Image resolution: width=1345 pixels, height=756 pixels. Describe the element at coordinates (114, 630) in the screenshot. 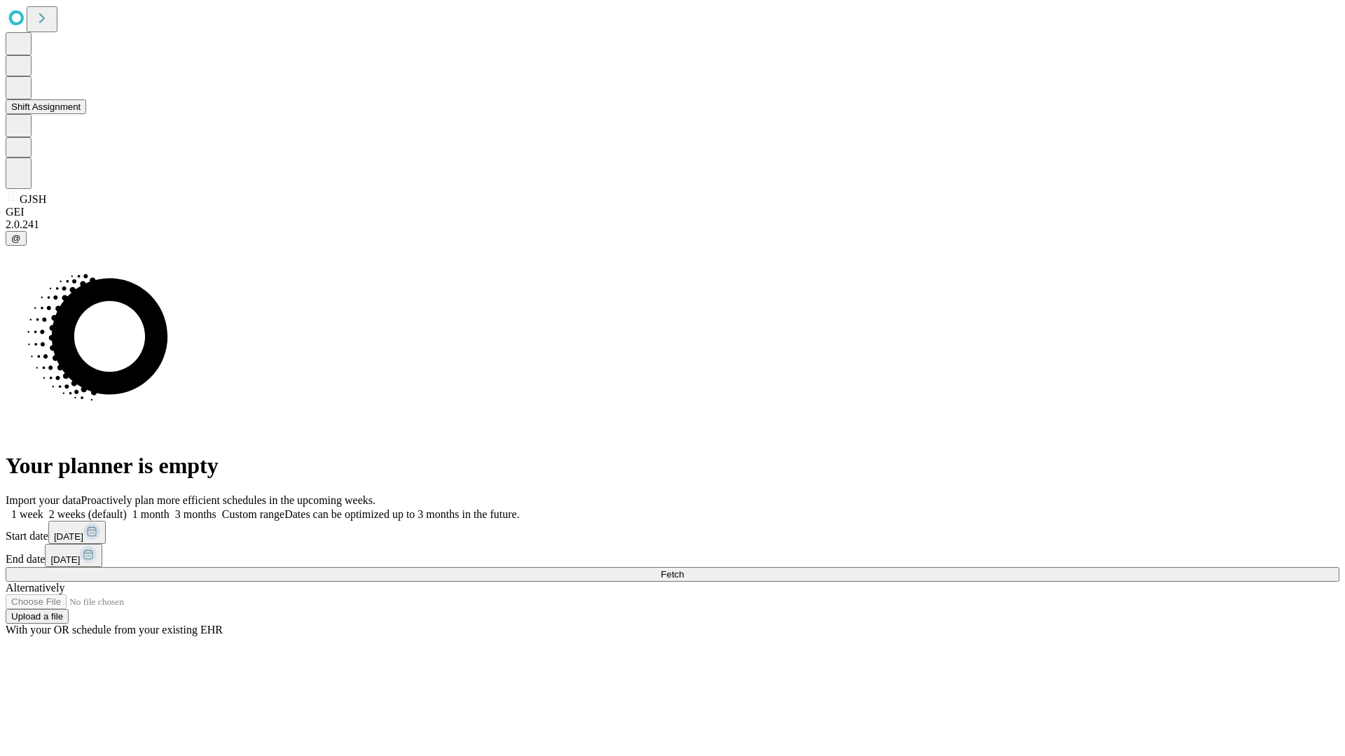

I see `span: With your OR schedule from your existing EHR` at that location.